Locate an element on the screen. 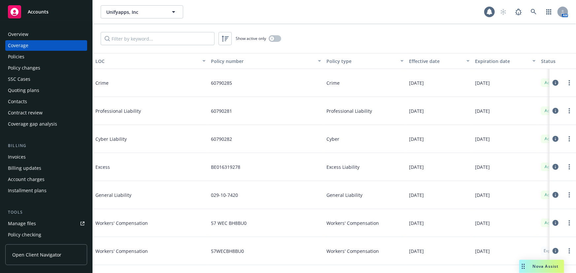 The width and height of the screenshot is (576, 273). span: 60790285 is located at coordinates (222, 83).